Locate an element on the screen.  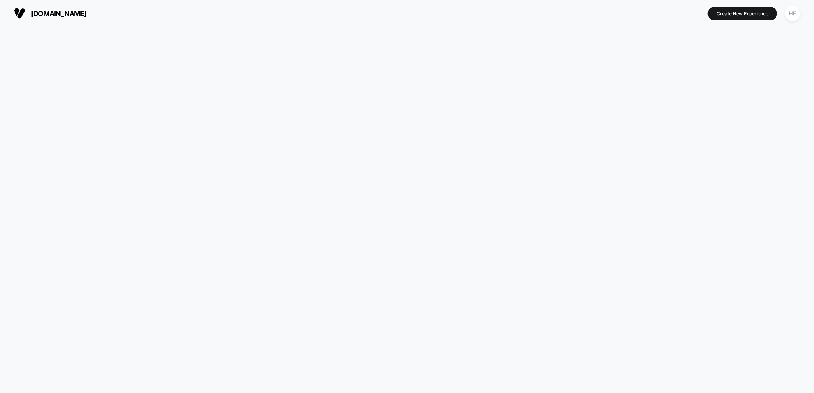
img: Visually logo is located at coordinates (20, 13).